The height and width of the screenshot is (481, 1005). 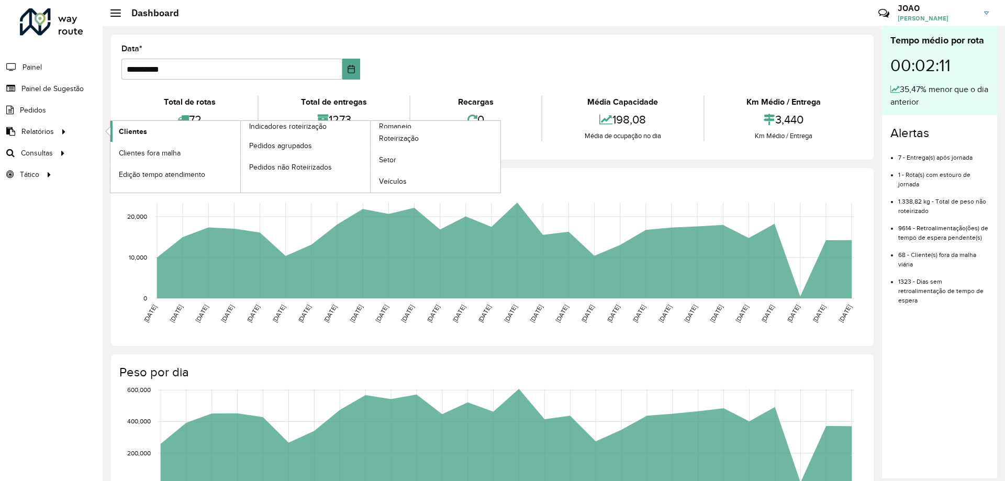 I want to click on li: 1.338,82 kg - Total de peso não roteirizado, so click(x=943, y=202).